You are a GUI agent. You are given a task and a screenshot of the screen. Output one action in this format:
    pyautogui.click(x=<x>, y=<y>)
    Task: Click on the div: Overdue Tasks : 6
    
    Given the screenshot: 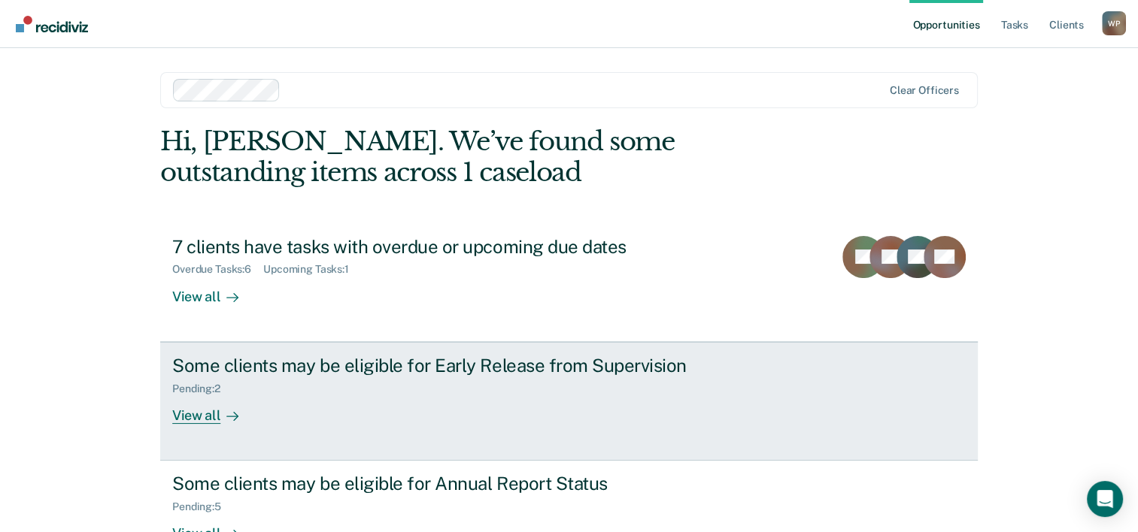 What is the action you would take?
    pyautogui.click(x=217, y=269)
    